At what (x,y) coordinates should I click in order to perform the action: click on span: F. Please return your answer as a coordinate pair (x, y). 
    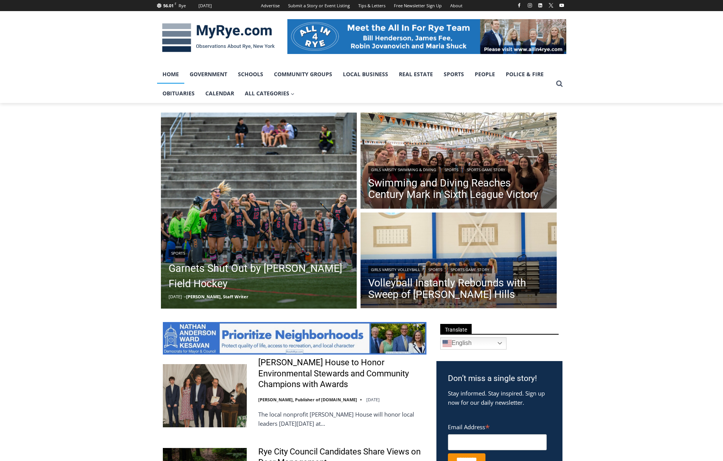
    Looking at the image, I should click on (175, 3).